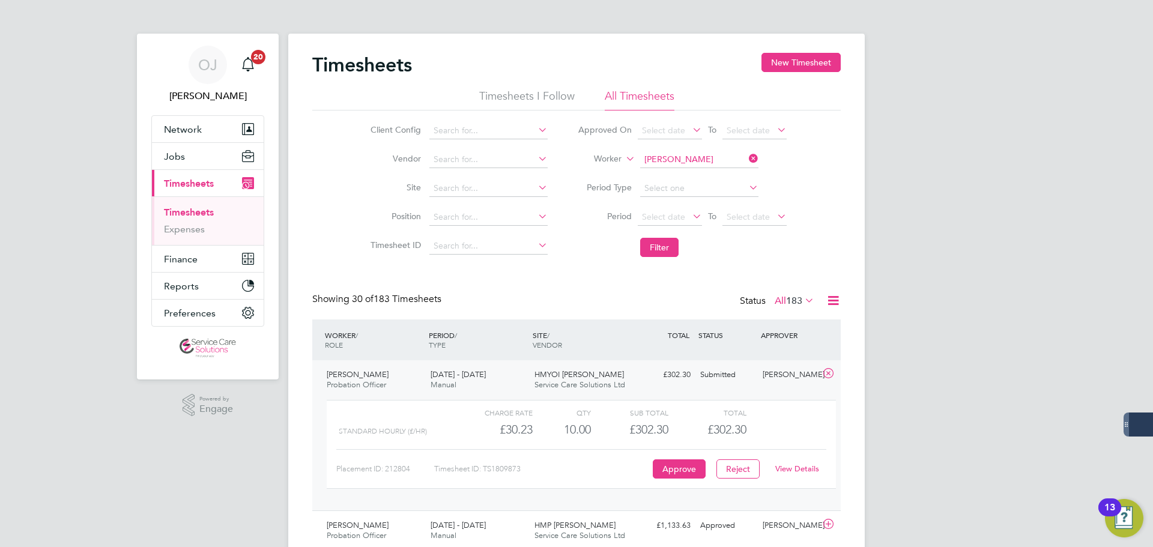 The image size is (1153, 547). I want to click on span: Oliver Jefferson, so click(208, 96).